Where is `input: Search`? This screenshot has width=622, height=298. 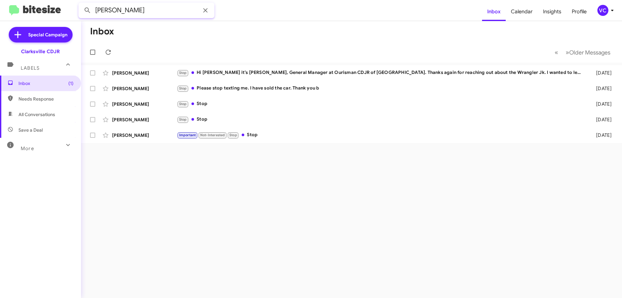 input: Search is located at coordinates (147, 10).